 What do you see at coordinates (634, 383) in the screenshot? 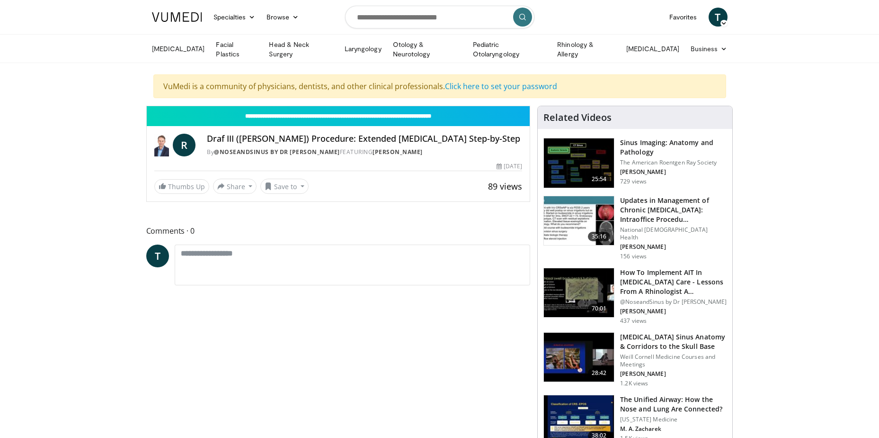
I see `p: 1.2K views` at bounding box center [634, 383].